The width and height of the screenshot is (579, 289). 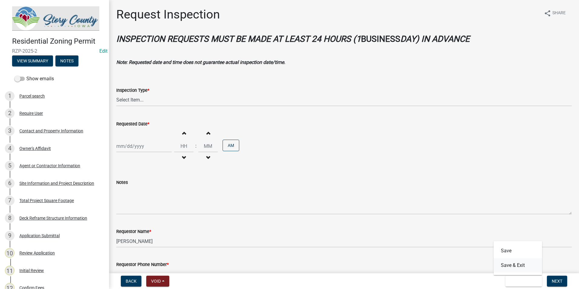 I want to click on wm-modal-confirm: Notes, so click(x=67, y=61).